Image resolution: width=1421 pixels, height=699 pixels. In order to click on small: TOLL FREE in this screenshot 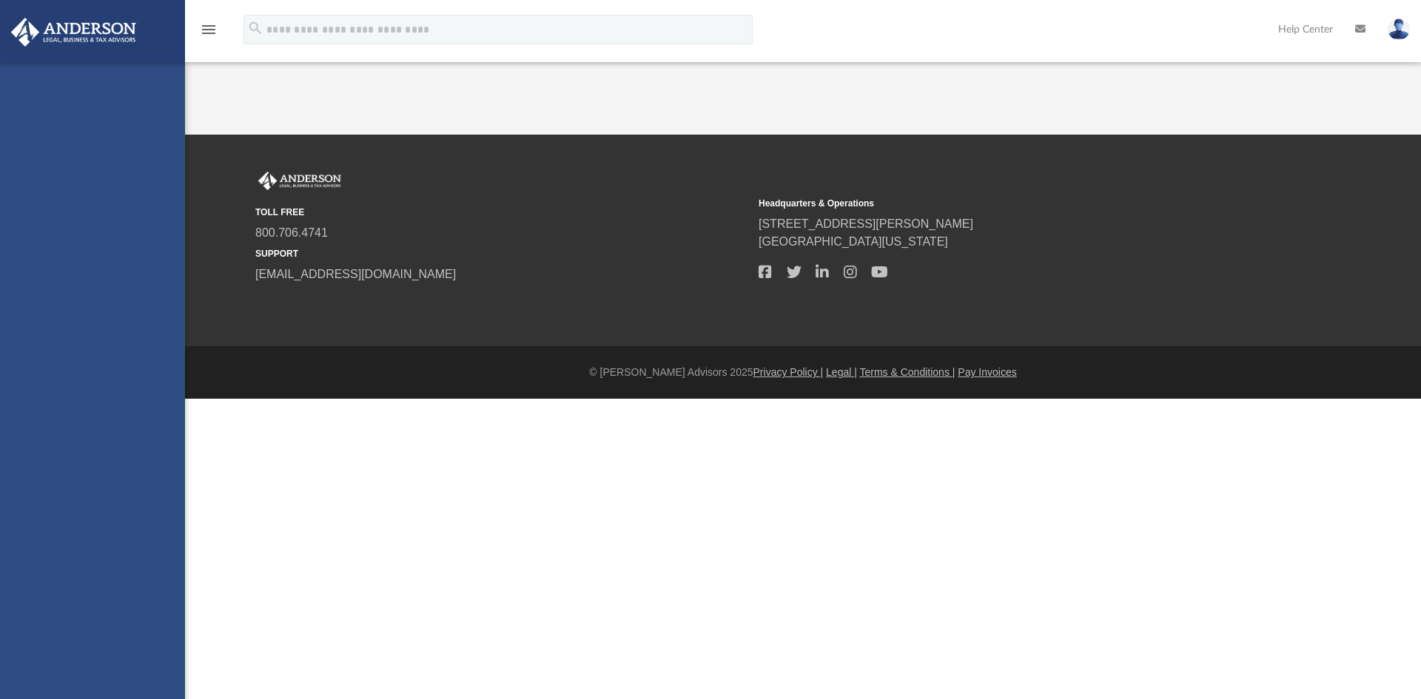, I will do `click(502, 212)`.